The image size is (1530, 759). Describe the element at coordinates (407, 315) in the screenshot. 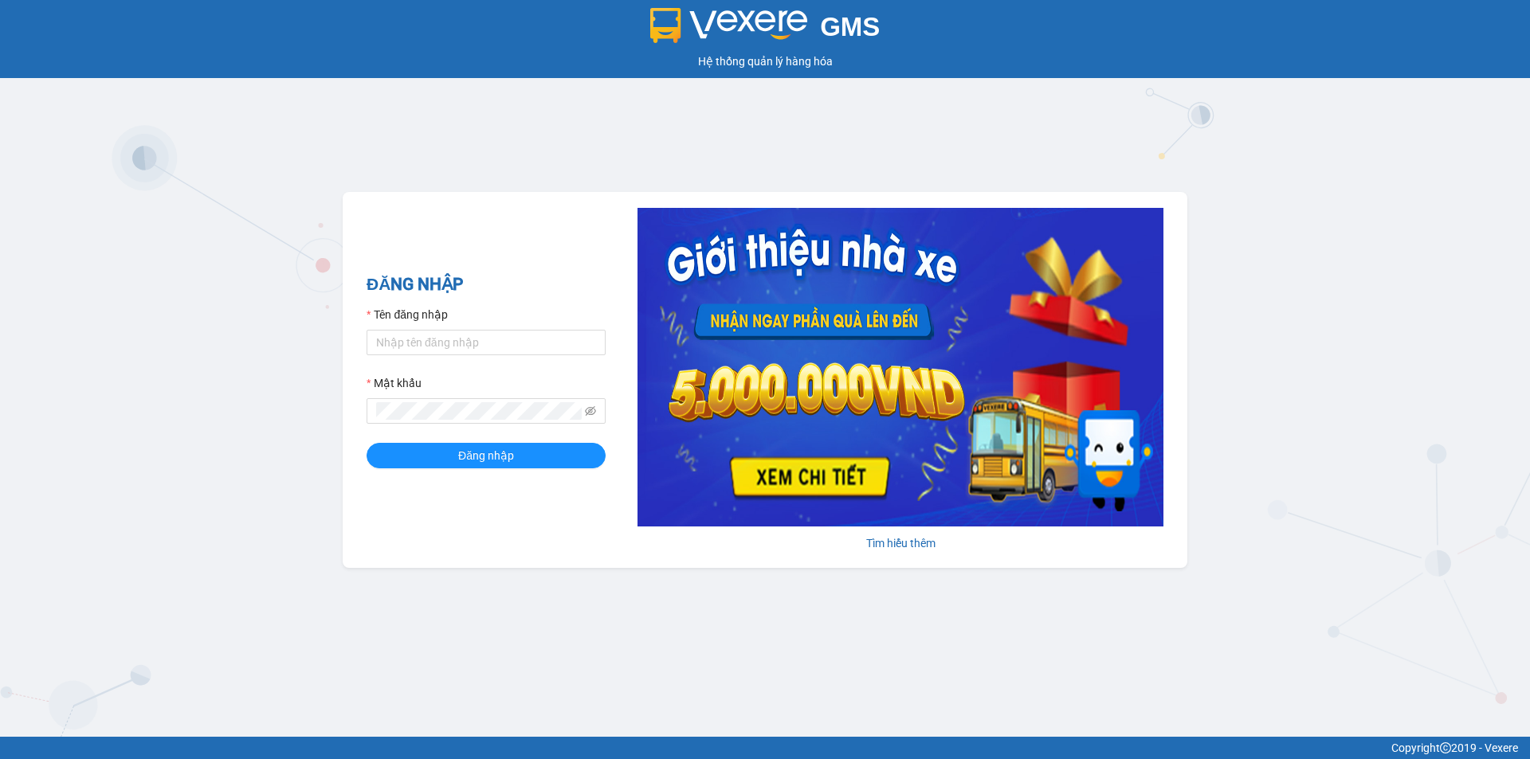

I see `label: Tên đăng nhập` at that location.